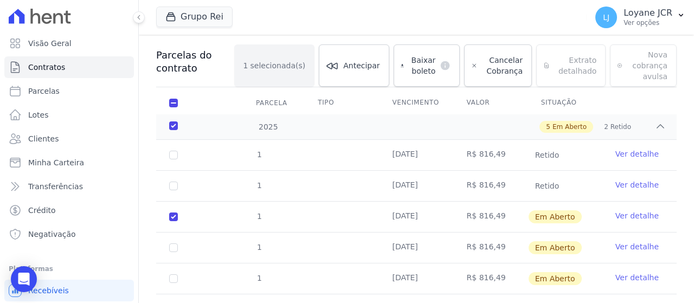  Describe the element at coordinates (47, 67) in the screenshot. I see `span: Contratos` at that location.